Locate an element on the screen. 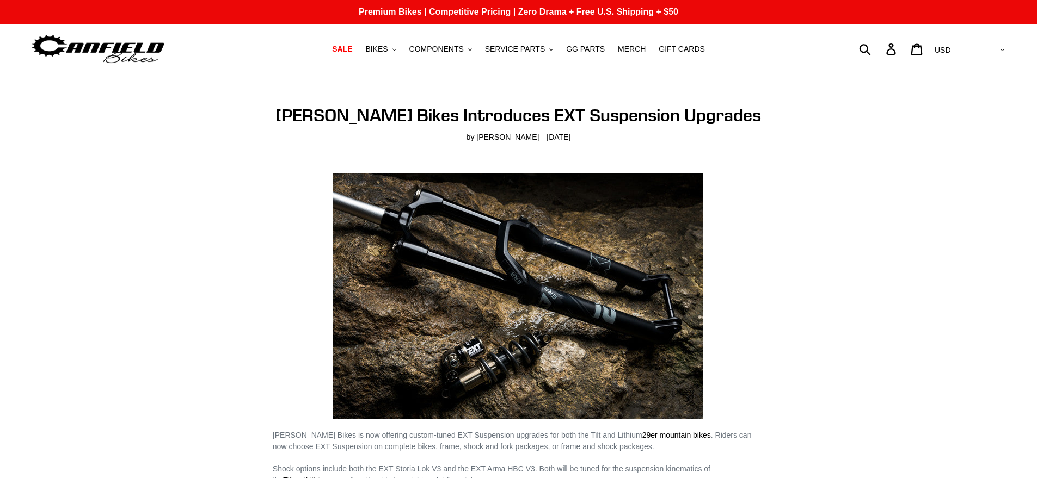  span: MERCH is located at coordinates (631, 49).